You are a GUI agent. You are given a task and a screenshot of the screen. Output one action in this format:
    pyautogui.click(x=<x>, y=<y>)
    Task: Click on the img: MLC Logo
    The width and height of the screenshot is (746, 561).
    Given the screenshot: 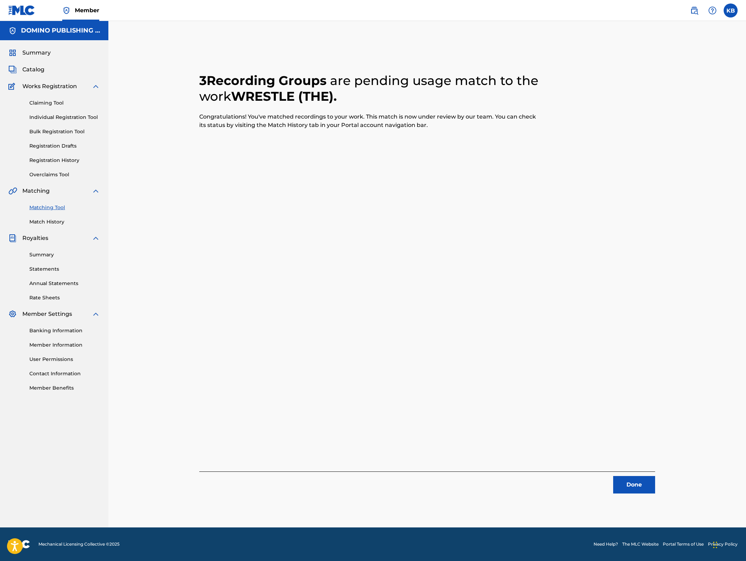 What is the action you would take?
    pyautogui.click(x=22, y=10)
    